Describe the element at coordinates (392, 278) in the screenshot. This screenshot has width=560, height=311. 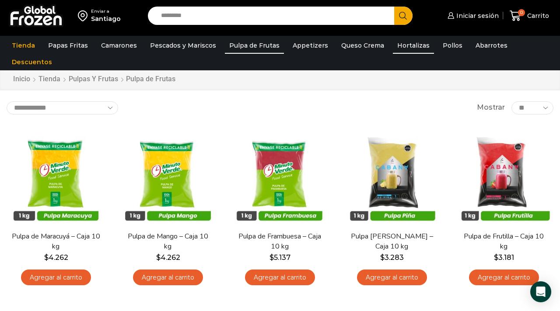
I see `a: Agregar al carrito: “Pulpa de Piña - Caja 10 kg”` at that location.